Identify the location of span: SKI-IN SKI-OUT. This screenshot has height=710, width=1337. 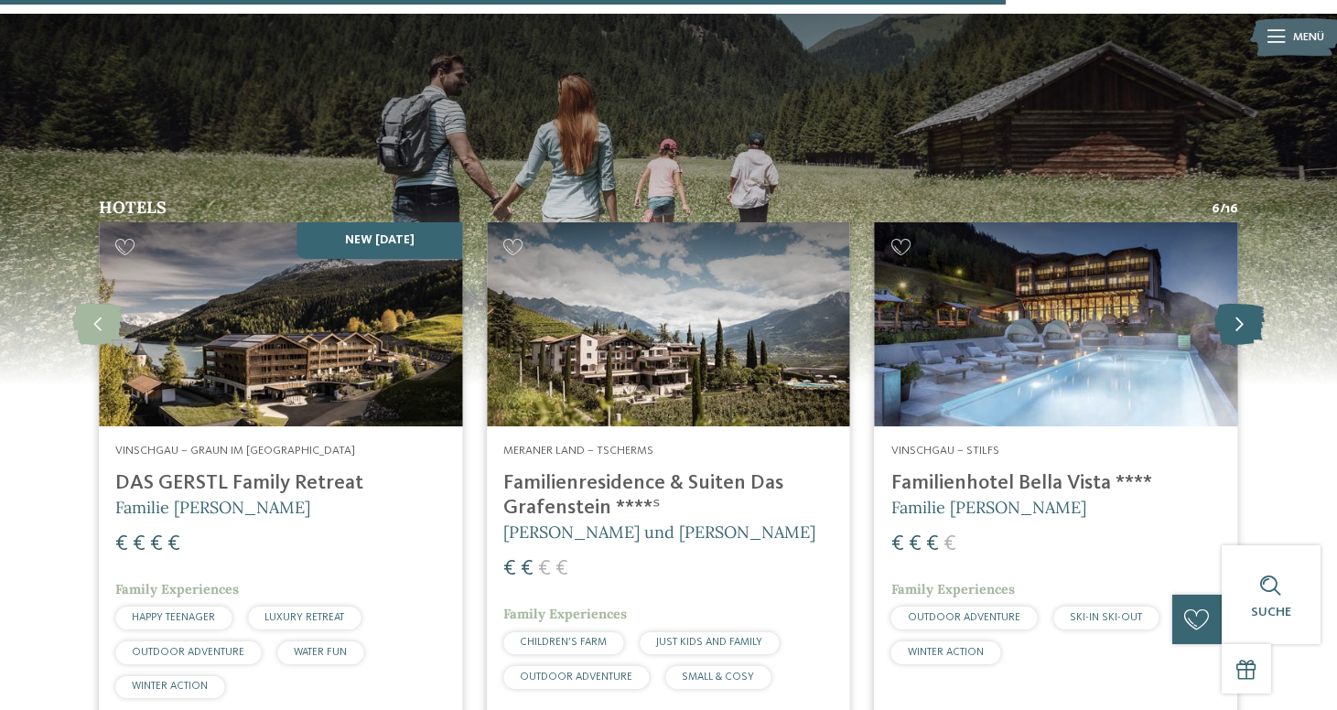
(1105, 617).